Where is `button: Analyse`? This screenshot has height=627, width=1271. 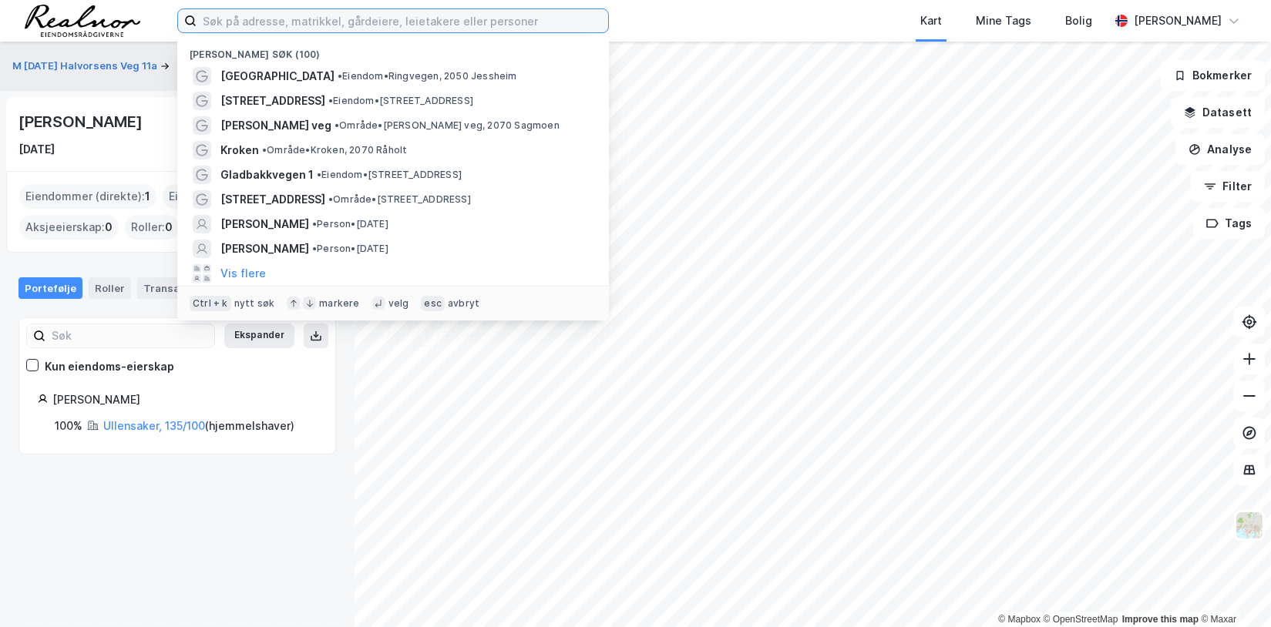 button: Analyse is located at coordinates (1220, 149).